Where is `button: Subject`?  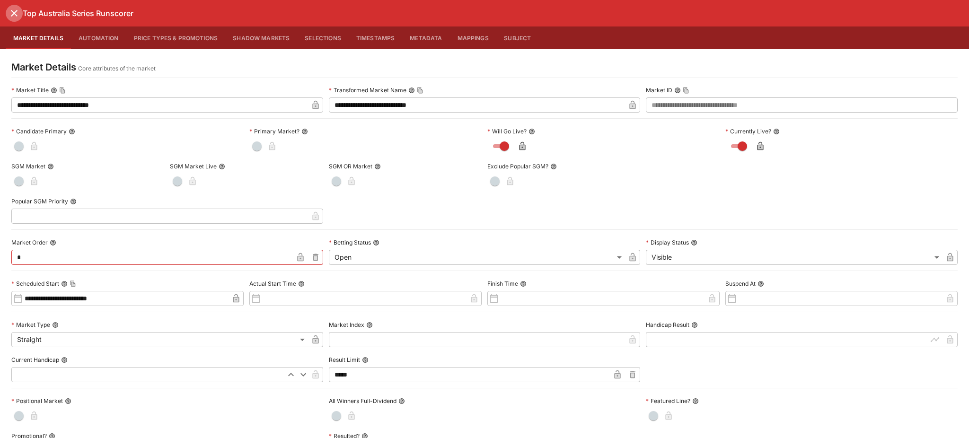
button: Subject is located at coordinates (518, 38).